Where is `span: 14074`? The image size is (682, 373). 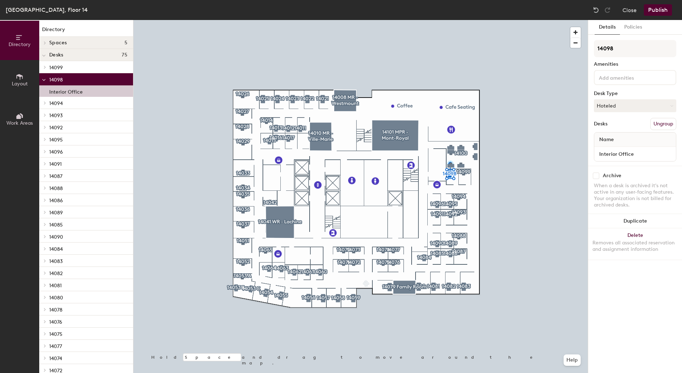 span: 14074 is located at coordinates (56, 358).